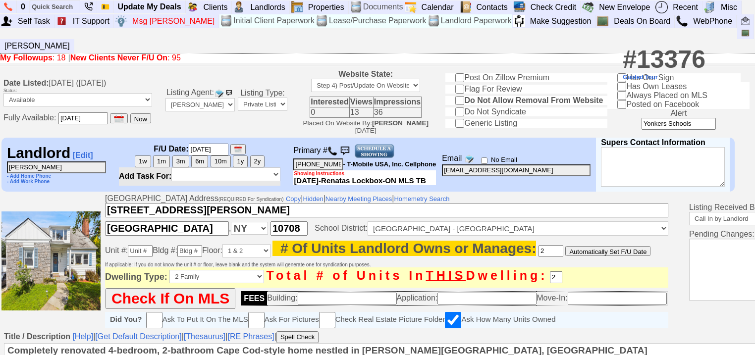 The width and height of the screenshot is (755, 355). Describe the element at coordinates (181, 161) in the screenshot. I see `button: 3m` at that location.